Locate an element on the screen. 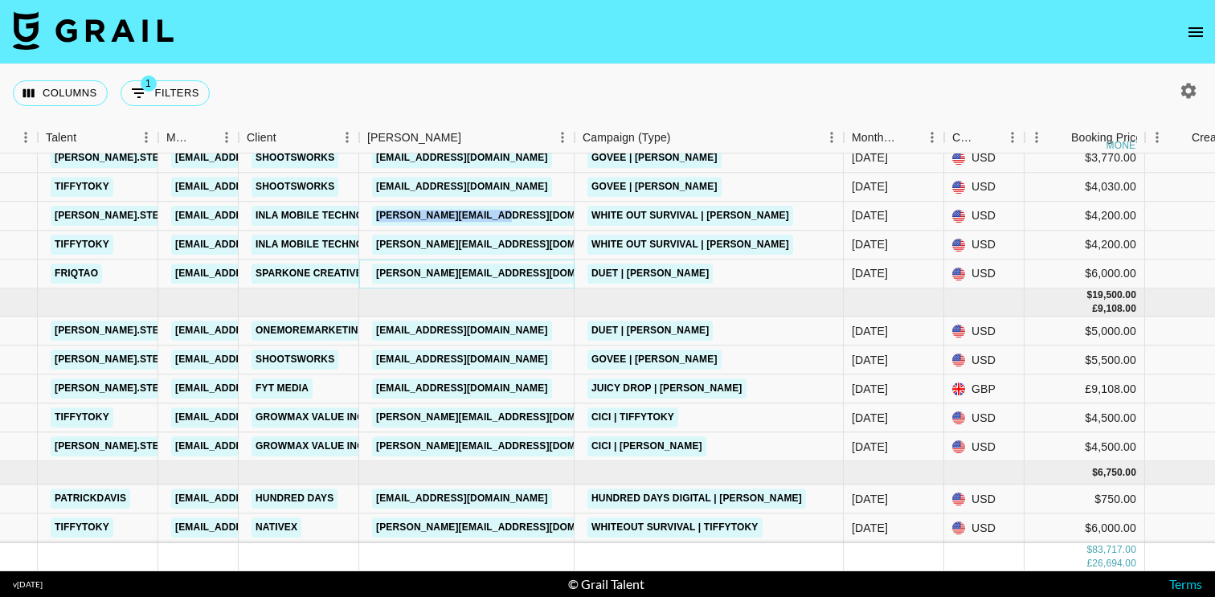  a: Cici | TiffyToky is located at coordinates (633, 418).